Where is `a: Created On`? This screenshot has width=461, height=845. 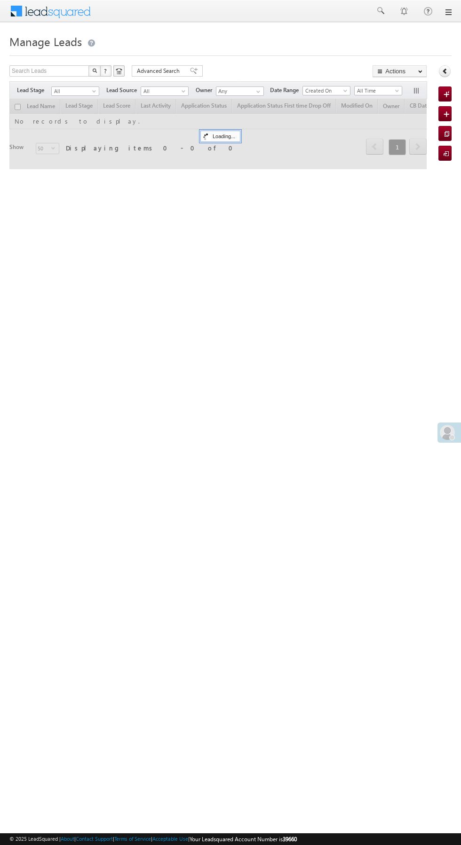
a: Created On is located at coordinates (326, 91).